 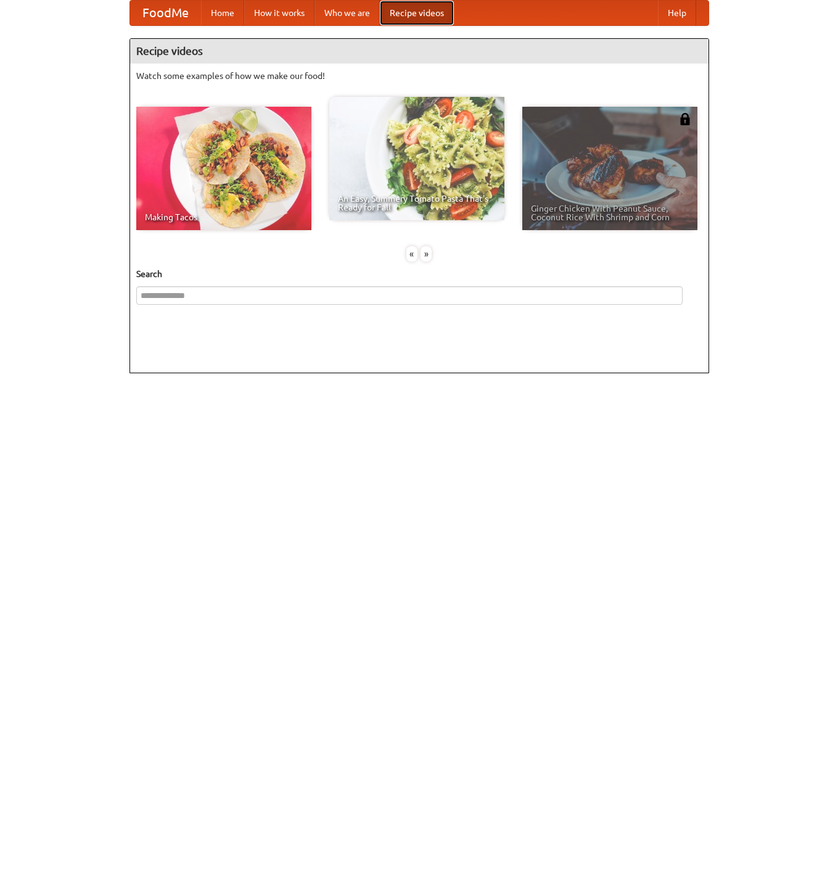 What do you see at coordinates (677, 13) in the screenshot?
I see `a: Help` at bounding box center [677, 13].